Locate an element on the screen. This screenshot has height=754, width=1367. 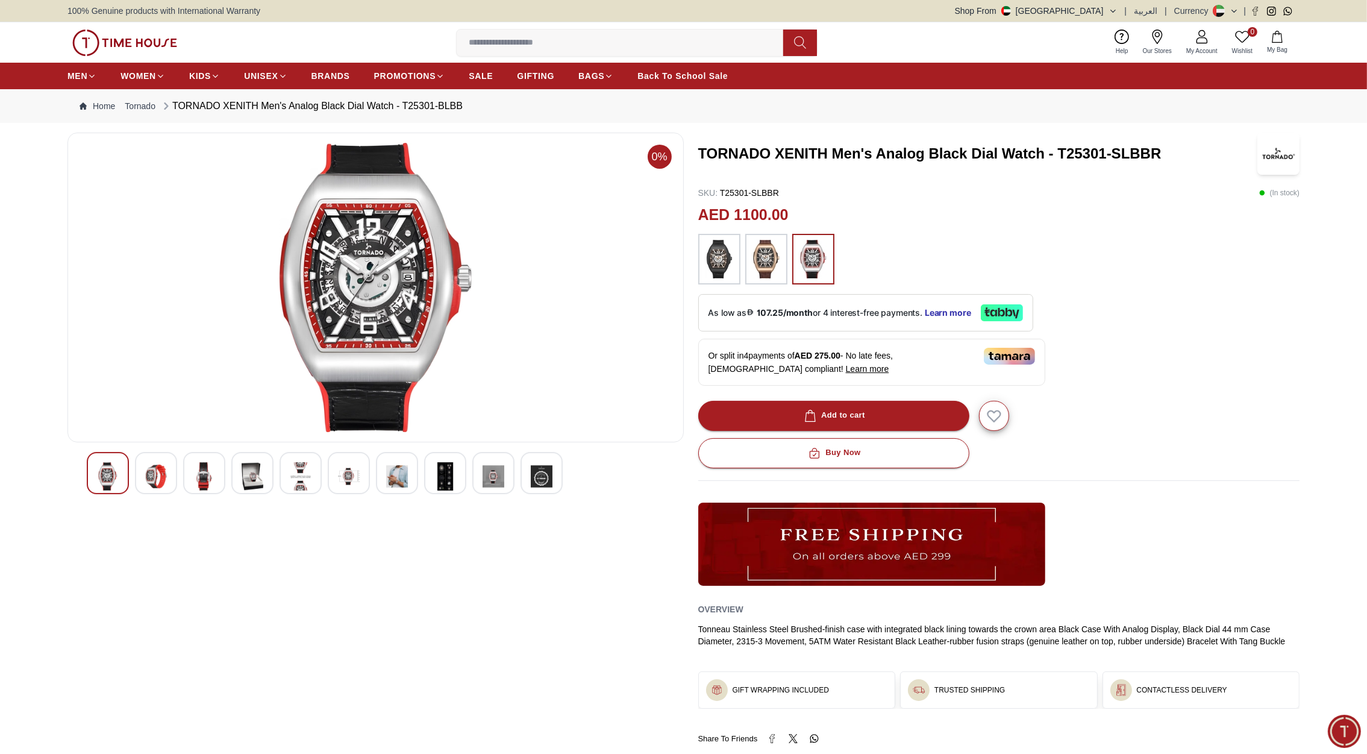
a: PROMOTIONS is located at coordinates (410, 76).